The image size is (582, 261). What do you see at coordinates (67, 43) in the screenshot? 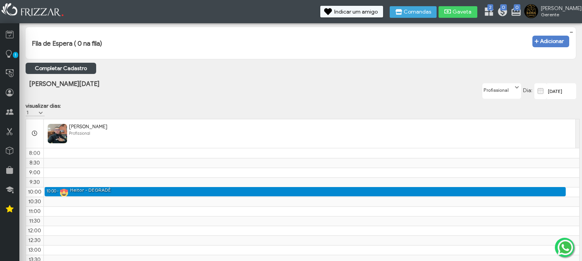
I see `h3: Fila de Espera ( 0 na fila)` at bounding box center [67, 43].